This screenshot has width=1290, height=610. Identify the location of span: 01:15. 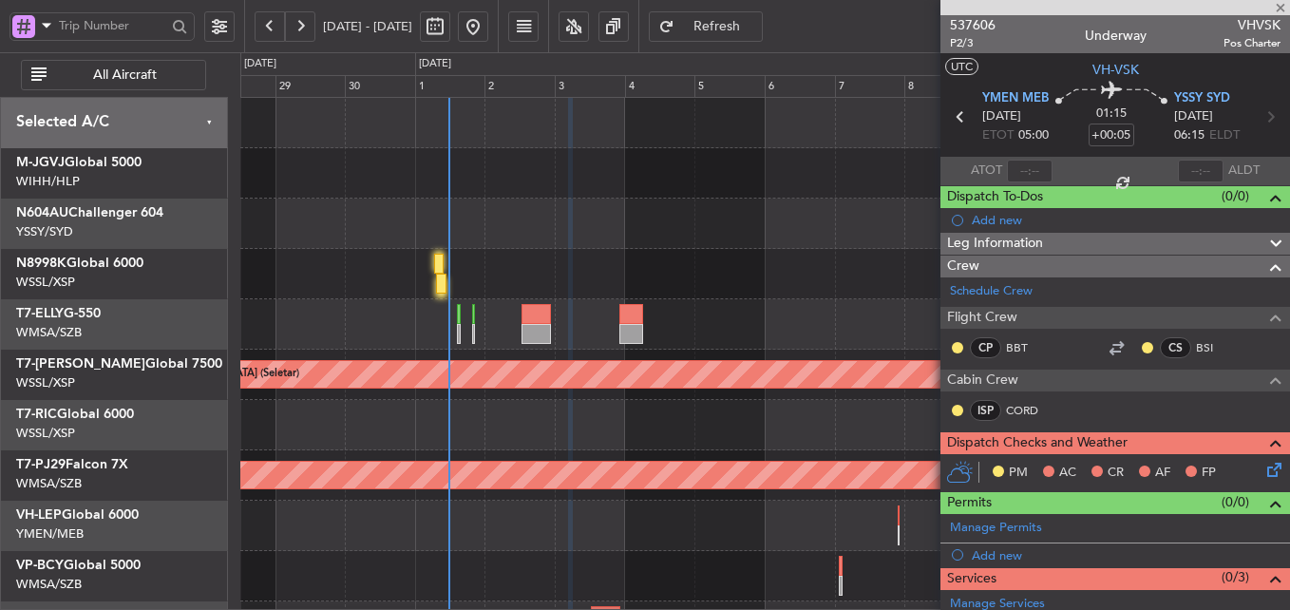
(1111, 114).